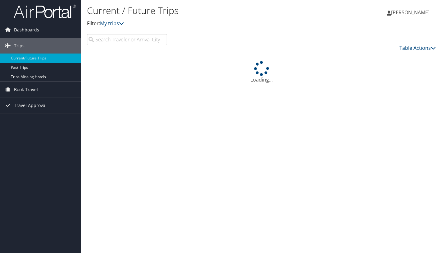 The width and height of the screenshot is (442, 253). I want to click on span: Dashboards, so click(26, 30).